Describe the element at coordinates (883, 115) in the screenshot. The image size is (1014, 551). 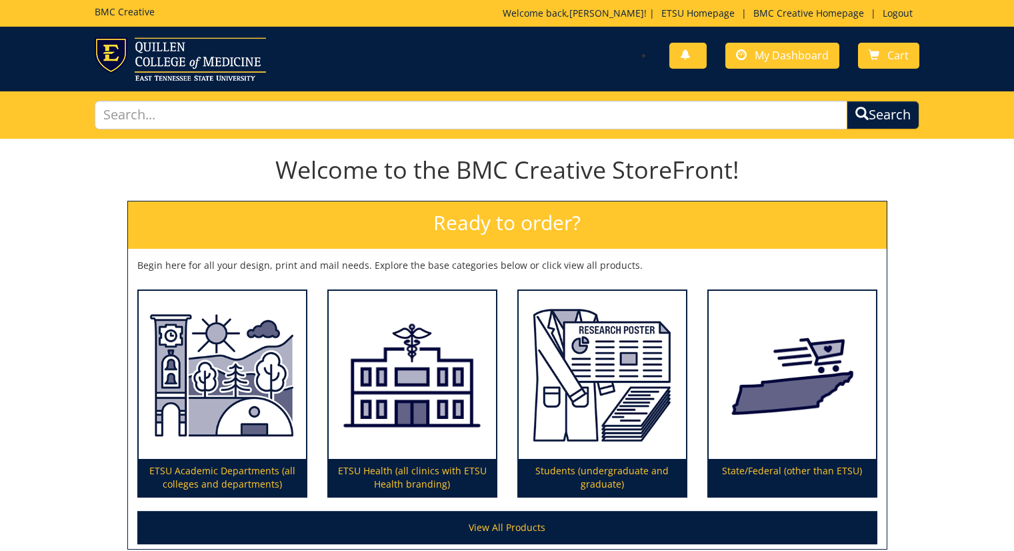
I see `button: Search` at that location.